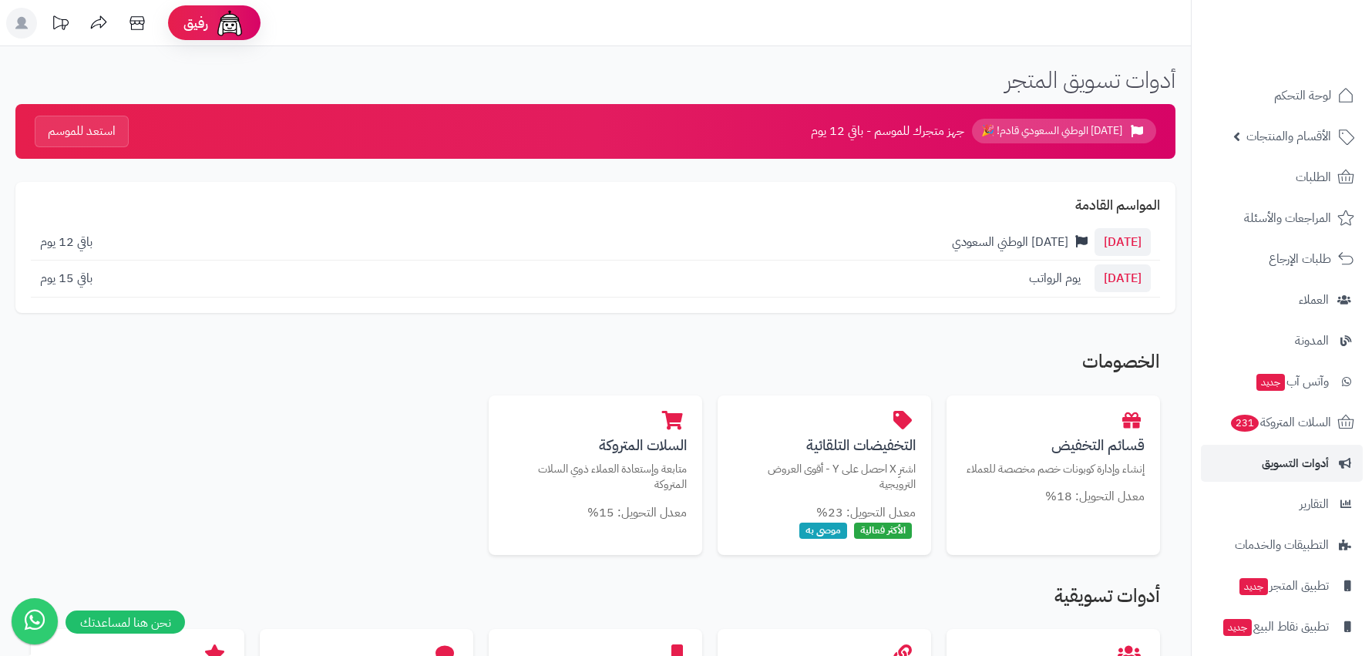  Describe the element at coordinates (1282, 504) in the screenshot. I see `a: التقارير` at that location.